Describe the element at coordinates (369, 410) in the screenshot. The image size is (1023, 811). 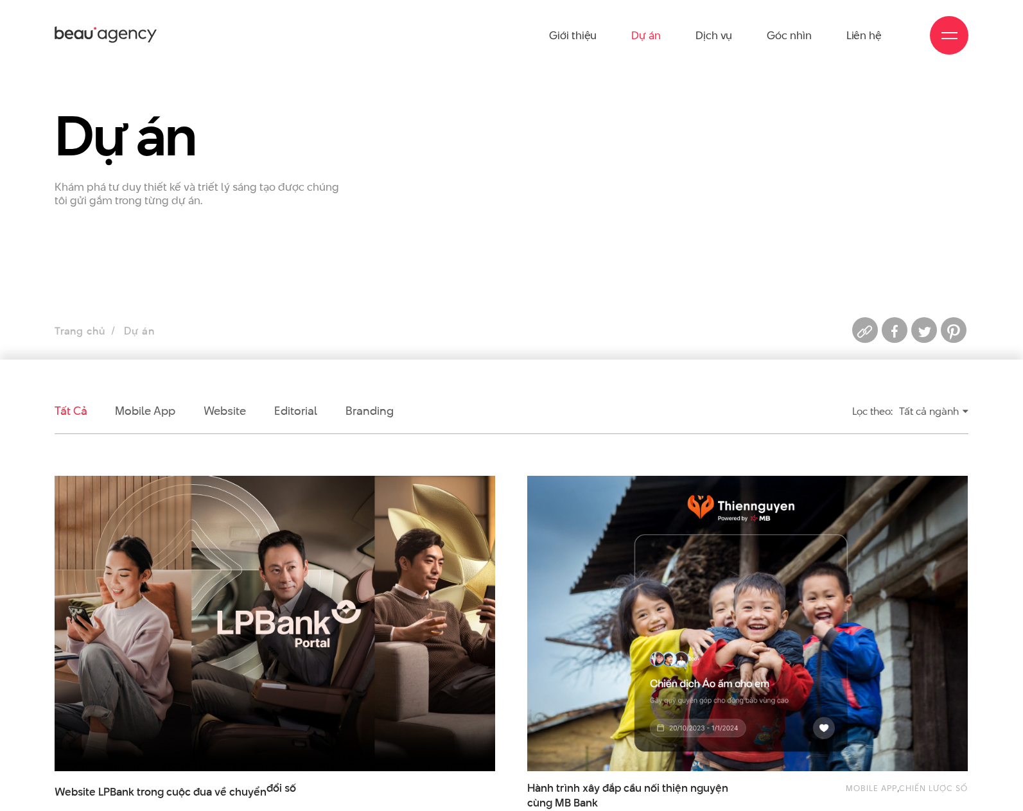
I see `a: Branding` at that location.